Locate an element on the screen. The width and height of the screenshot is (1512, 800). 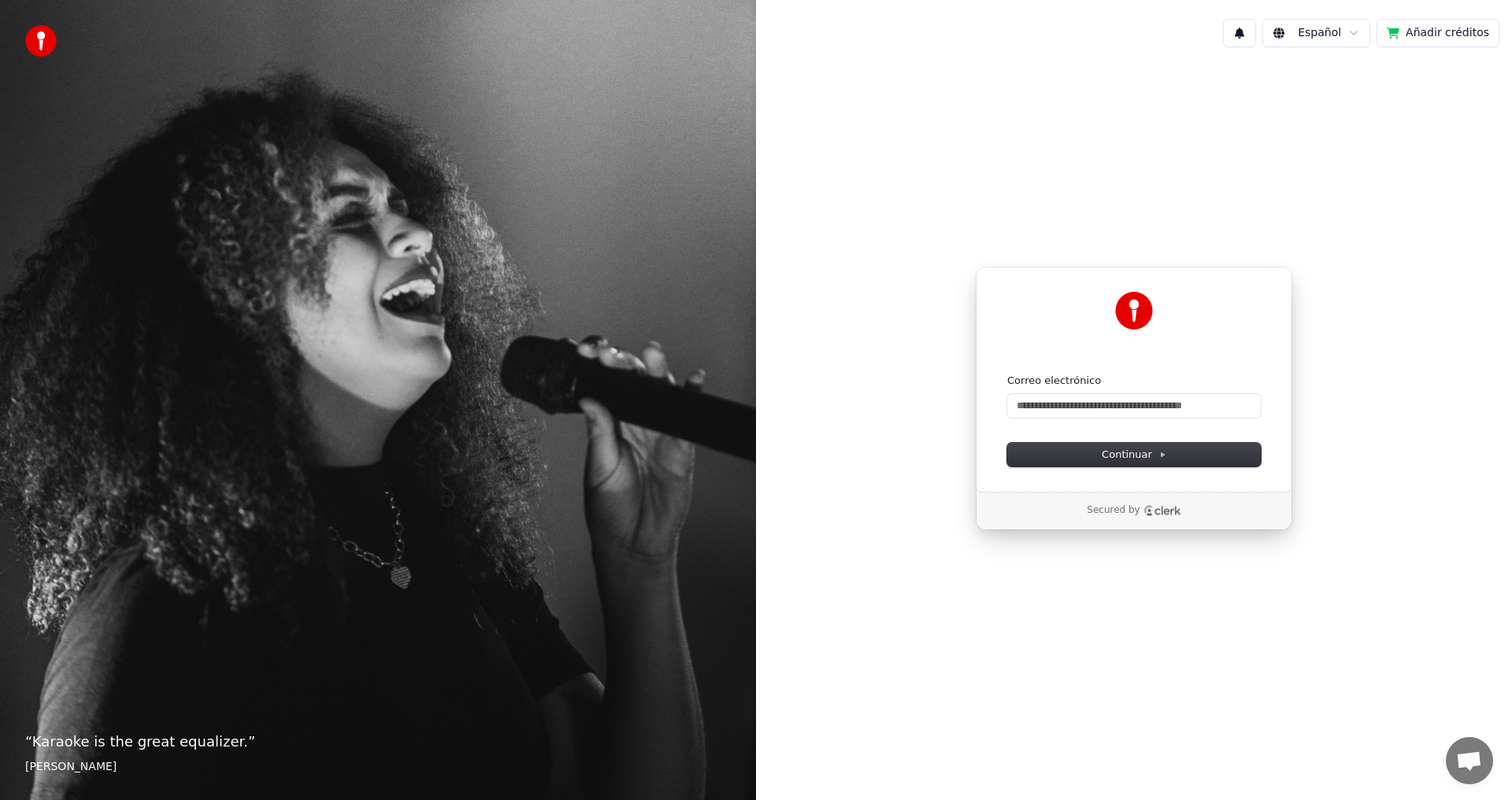
p: Secured by is located at coordinates (1113, 511).